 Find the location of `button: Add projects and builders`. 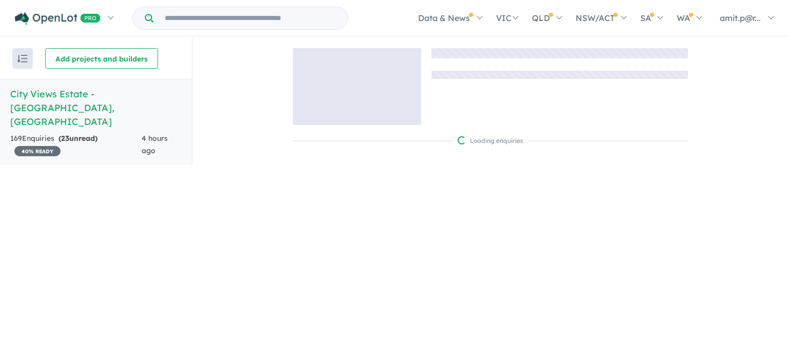

button: Add projects and builders is located at coordinates (102, 58).